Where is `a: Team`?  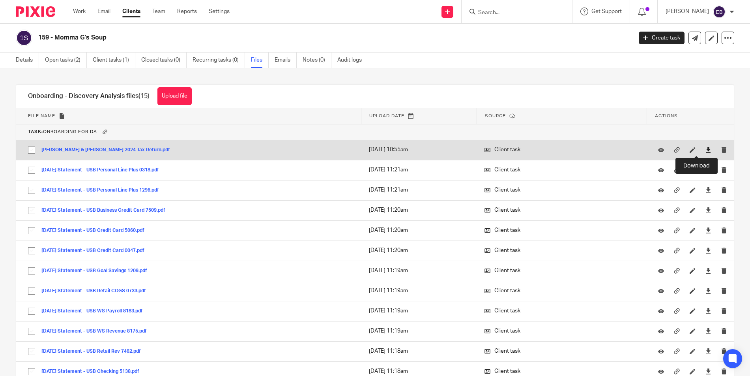
a: Team is located at coordinates (159, 11).